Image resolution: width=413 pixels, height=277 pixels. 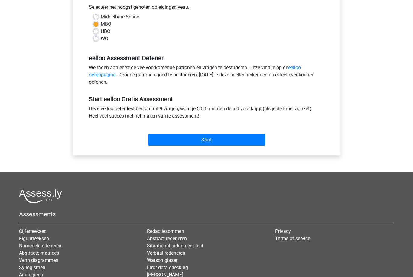 What do you see at coordinates (39, 261) in the screenshot?
I see `a: Venn diagrammen` at bounding box center [39, 261].